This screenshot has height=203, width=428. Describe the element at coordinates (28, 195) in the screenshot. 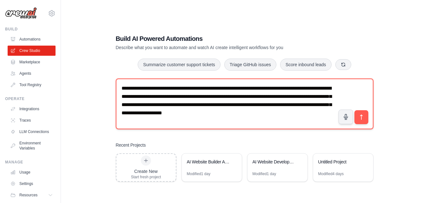

I see `span: Resources` at that location.